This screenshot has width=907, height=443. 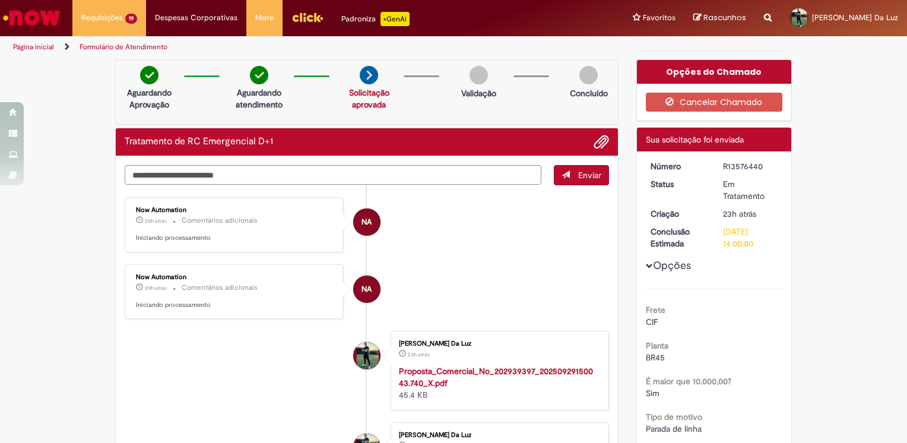 I want to click on b: Frete, so click(x=655, y=310).